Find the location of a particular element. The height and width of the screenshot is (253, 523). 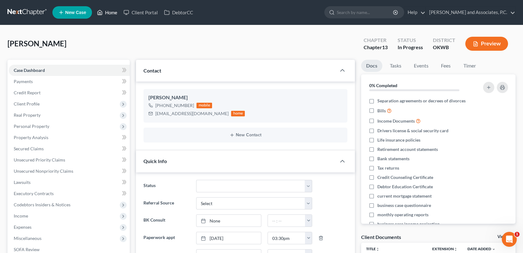

span: Credit Counseling Certificate is located at coordinates (405, 178).